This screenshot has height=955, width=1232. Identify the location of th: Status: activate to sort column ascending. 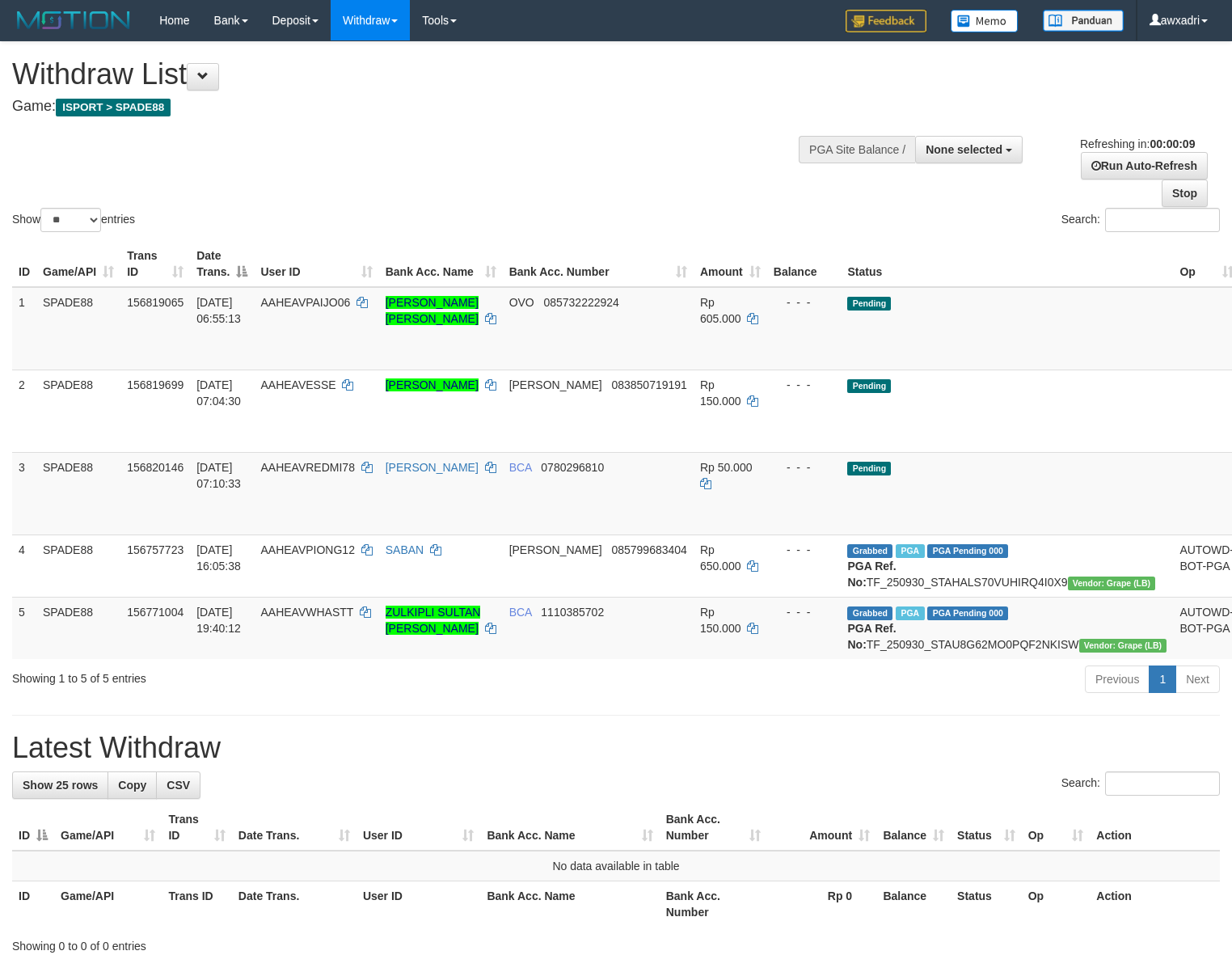
(986, 827).